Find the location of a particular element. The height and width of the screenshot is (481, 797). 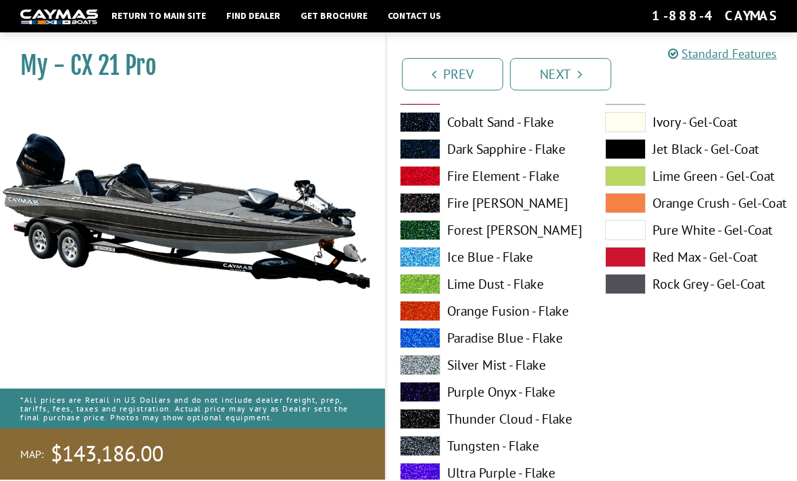

label: Rock Grey - Gel-Coat is located at coordinates (694, 286).